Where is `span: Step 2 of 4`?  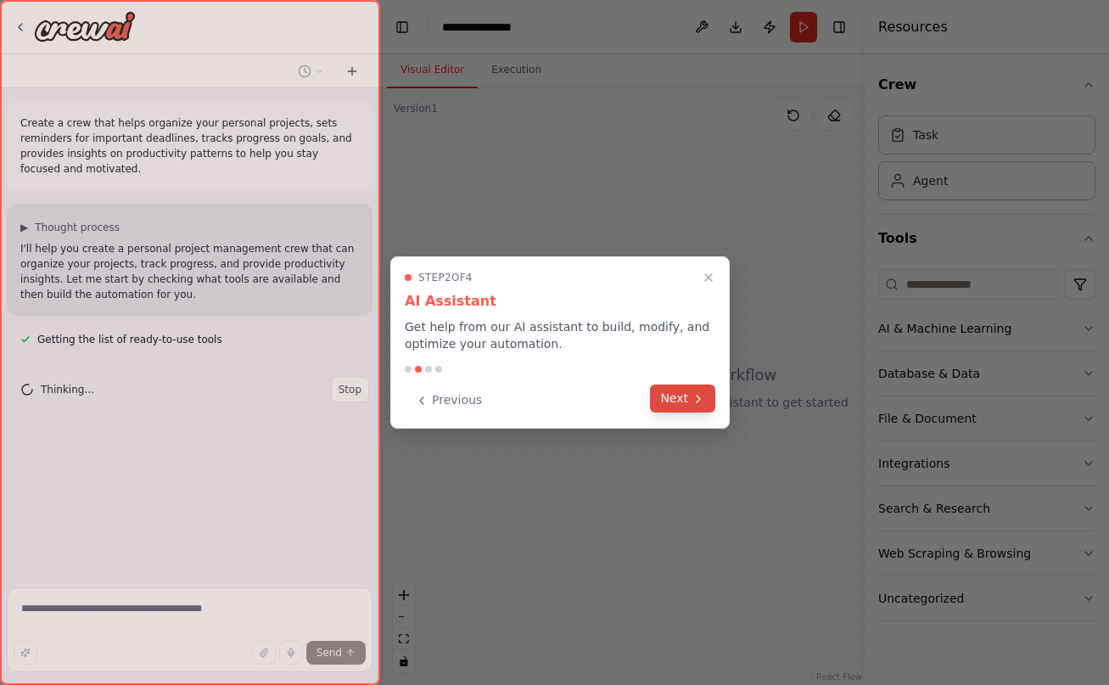 span: Step 2 of 4 is located at coordinates (446, 278).